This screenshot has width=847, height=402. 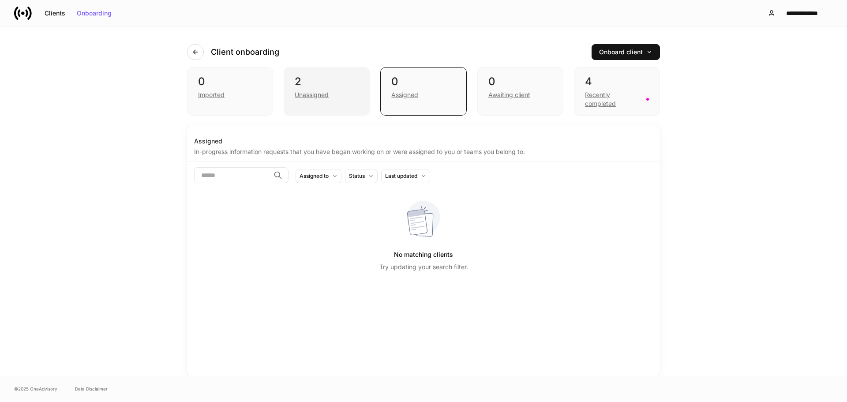 I want to click on div: Assigned to, so click(x=314, y=175).